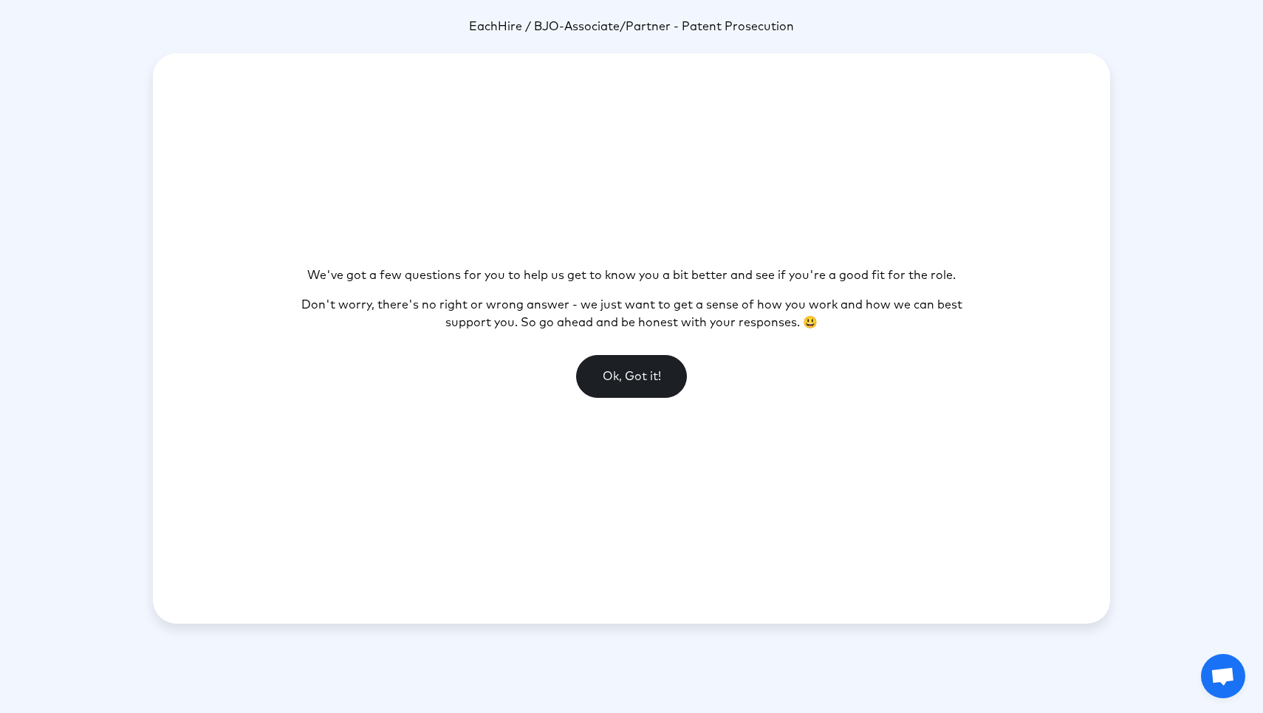  I want to click on p: We've got a few questions for you to help us get to know you a bit better and see if you're a goo..., so click(631, 275).